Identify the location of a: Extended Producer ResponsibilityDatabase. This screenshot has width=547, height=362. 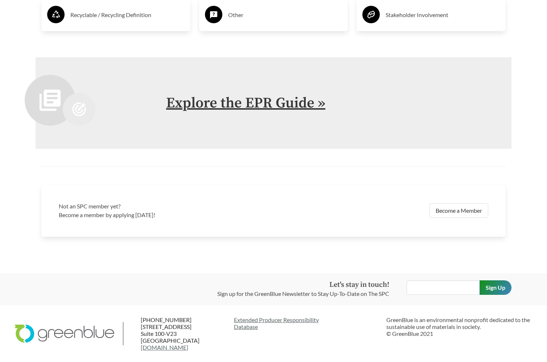
(307, 323).